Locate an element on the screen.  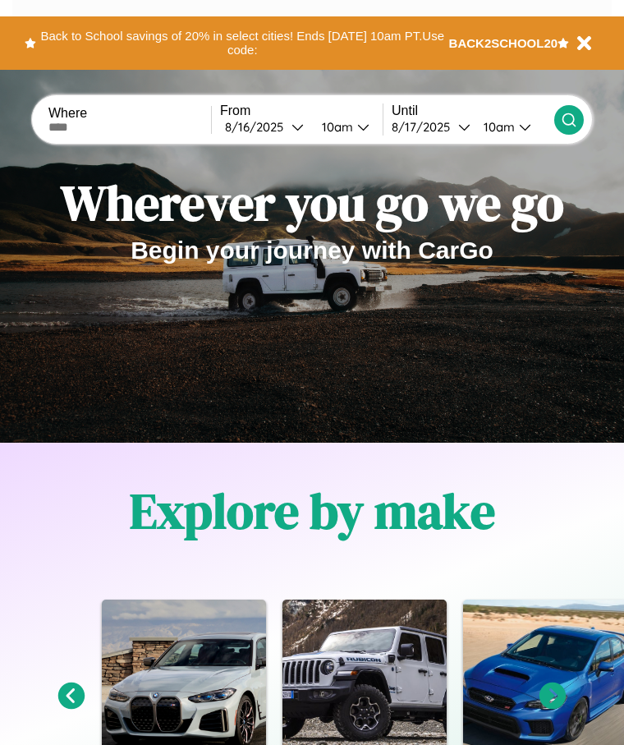
h1: Explore by make is located at coordinates (312, 511).